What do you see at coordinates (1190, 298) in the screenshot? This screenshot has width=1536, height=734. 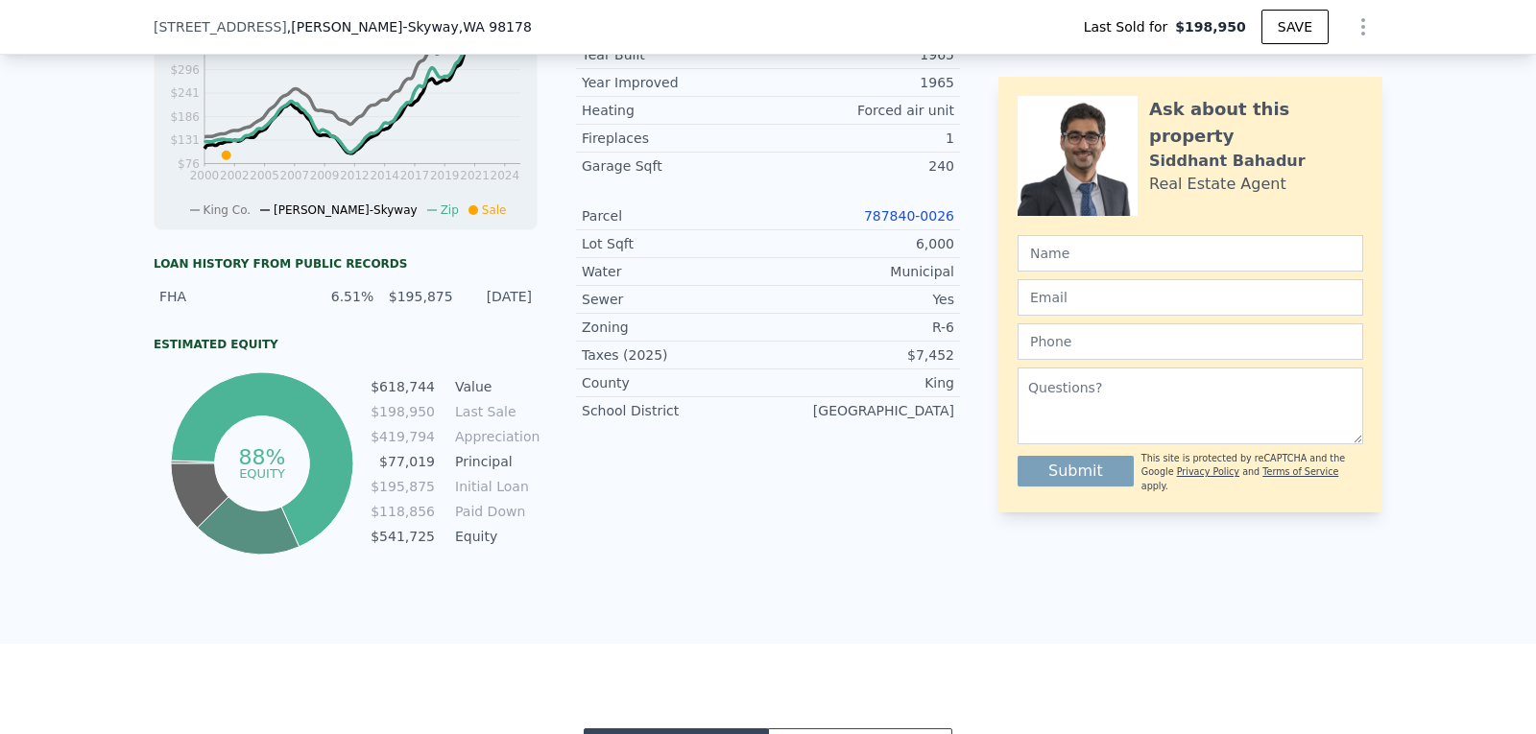 I see `input: Email` at bounding box center [1190, 298].